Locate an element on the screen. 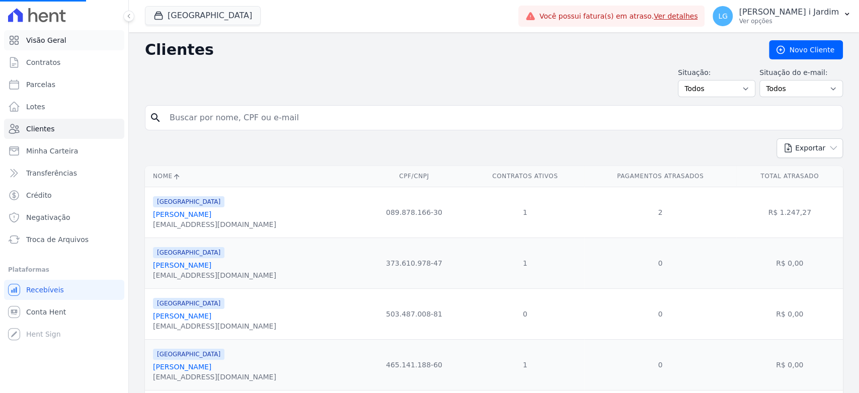 The width and height of the screenshot is (859, 393). th: Pagamentos Atrasados is located at coordinates (660, 176).